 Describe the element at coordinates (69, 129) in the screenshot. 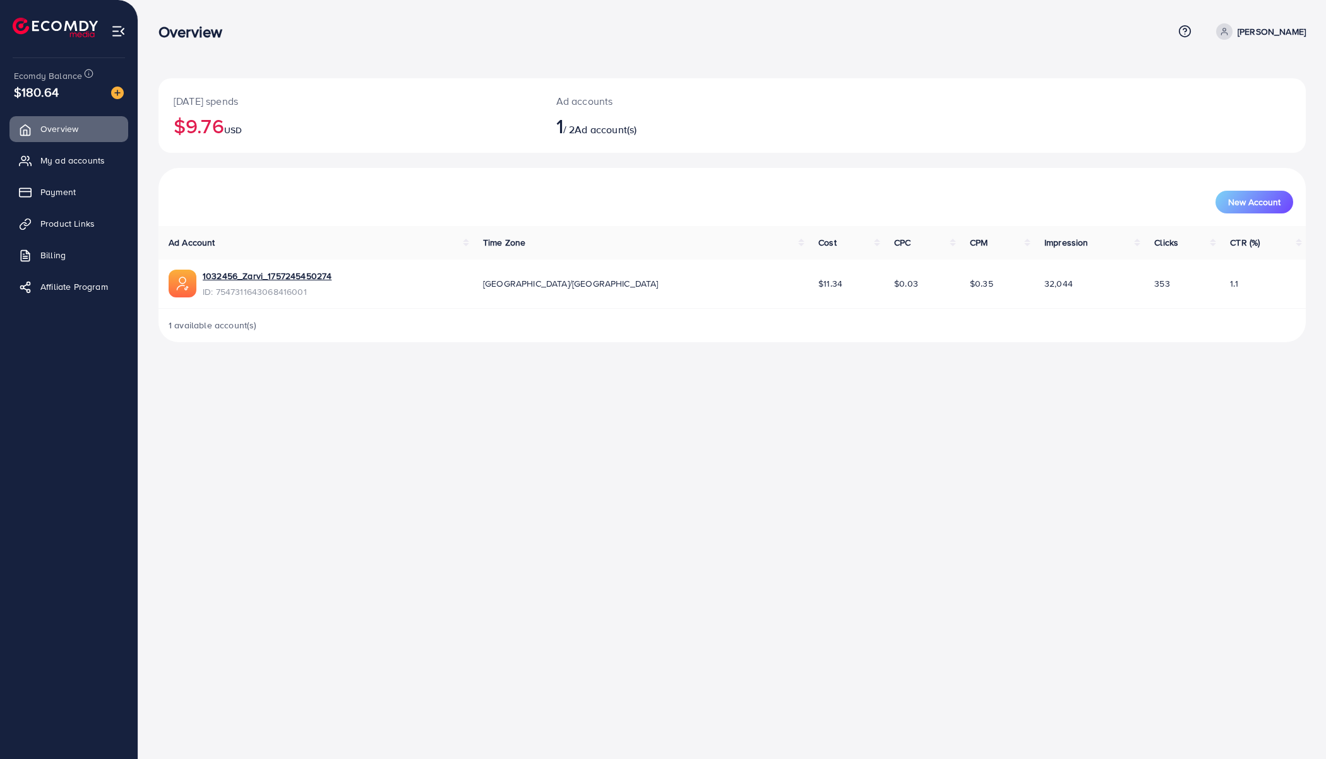

I see `a: Overview` at that location.